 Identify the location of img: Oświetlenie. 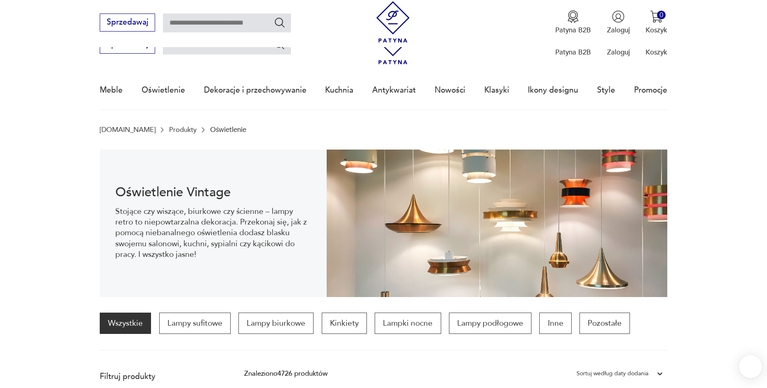
(497, 224).